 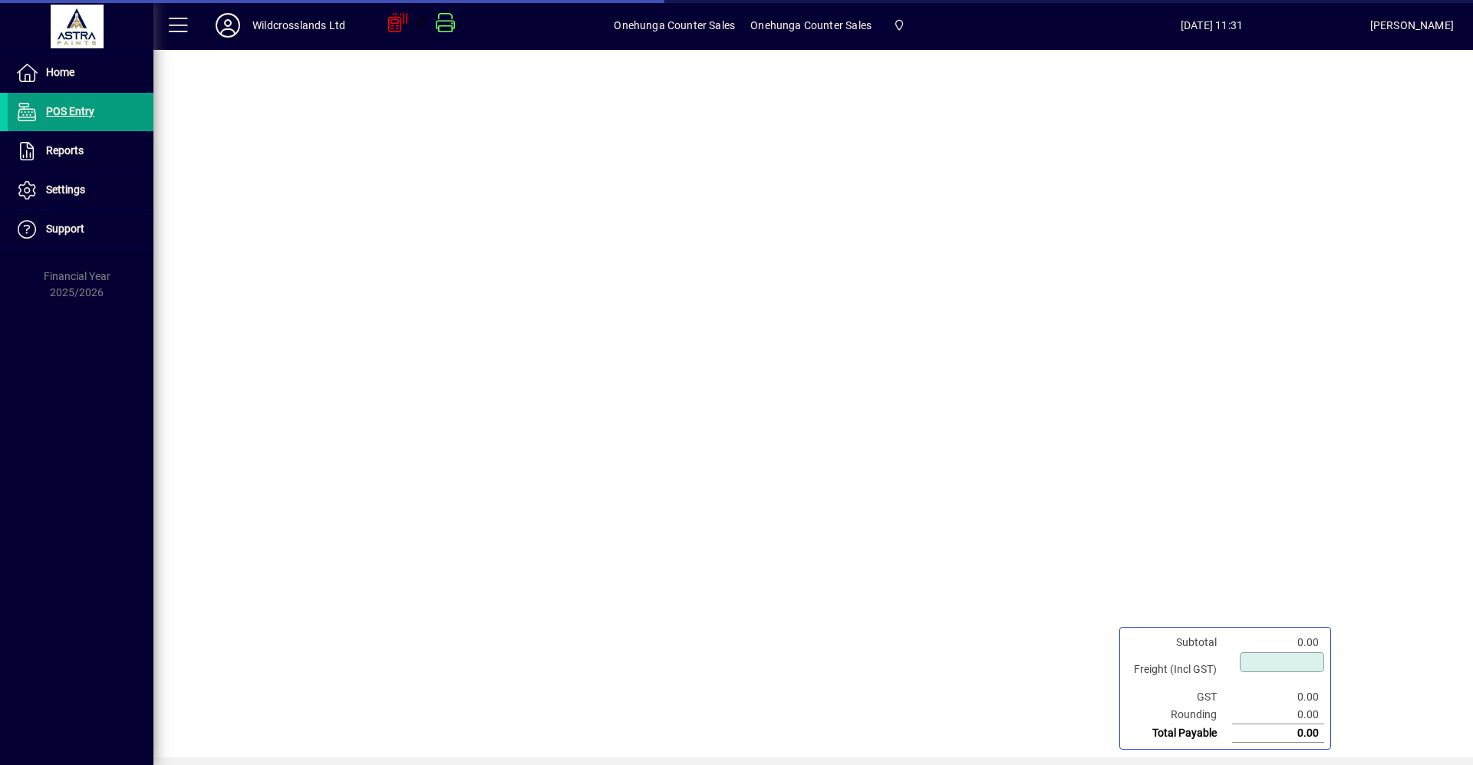 I want to click on a: Support, so click(x=81, y=229).